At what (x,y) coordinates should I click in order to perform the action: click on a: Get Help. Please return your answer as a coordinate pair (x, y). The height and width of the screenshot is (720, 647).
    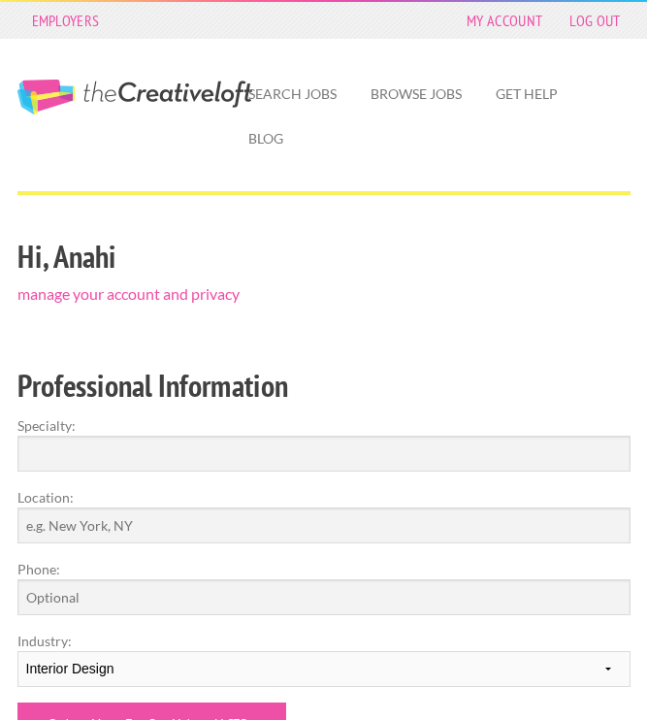
    Looking at the image, I should click on (527, 94).